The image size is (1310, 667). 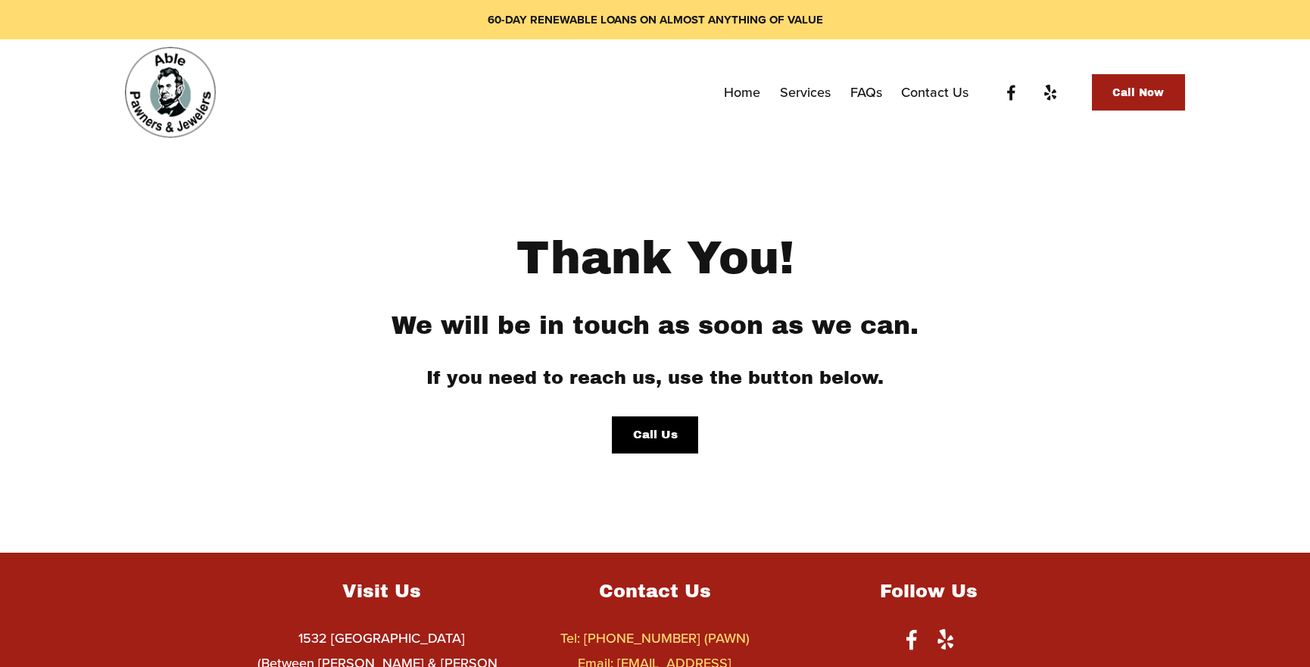 I want to click on strong: 60-DAY RENEWABLE LOANS ON ALMOST ANYTHING OF VALUE, so click(x=655, y=20).